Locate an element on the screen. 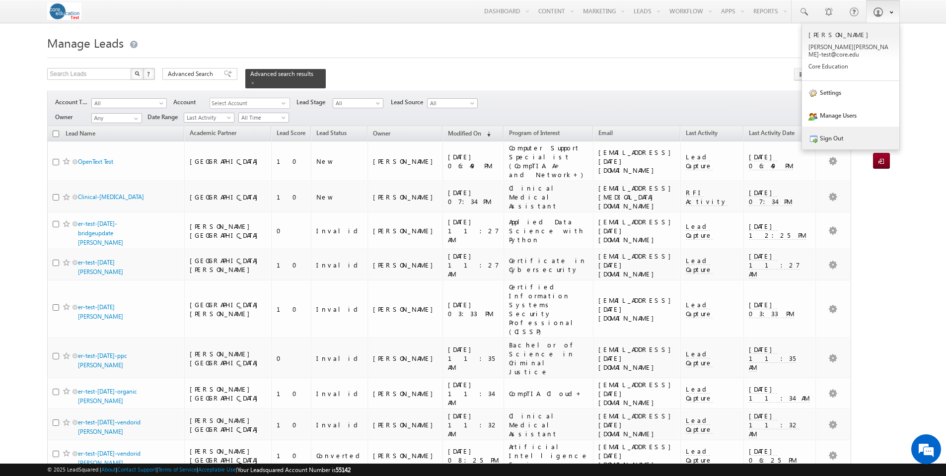 The height and width of the screenshot is (476, 946). div: Clinical Medical Assistant is located at coordinates (549, 197).